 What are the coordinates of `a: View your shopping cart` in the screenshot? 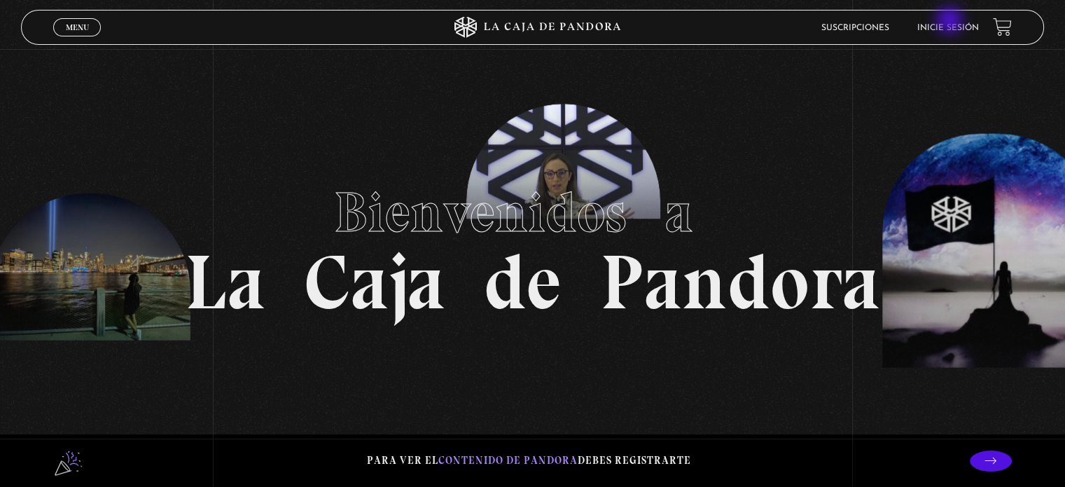 It's located at (1002, 27).